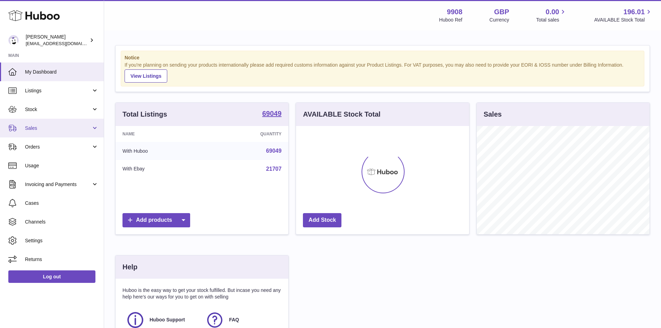  I want to click on span: Huboo Support, so click(167, 319).